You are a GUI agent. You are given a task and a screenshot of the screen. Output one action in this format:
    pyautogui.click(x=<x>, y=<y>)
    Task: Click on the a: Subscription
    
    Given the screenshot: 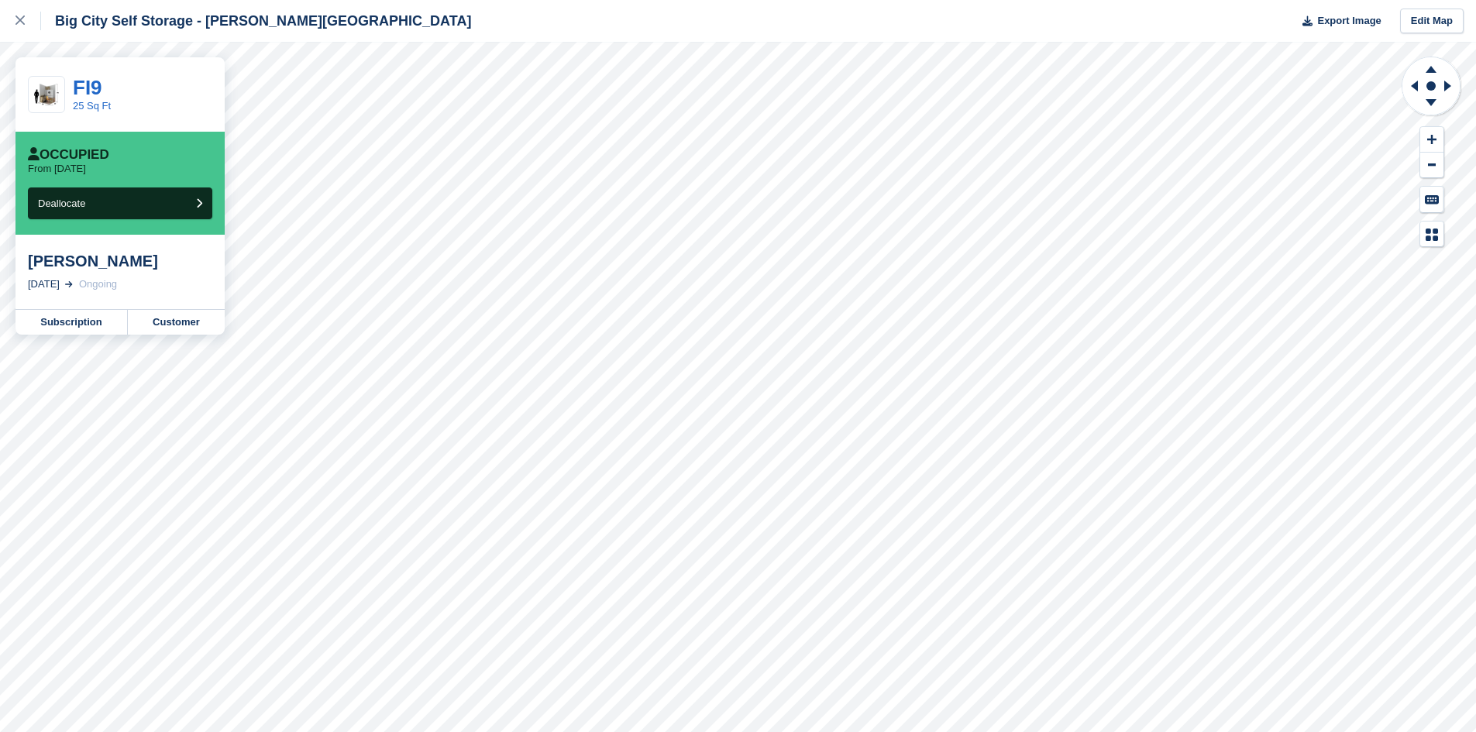 What is the action you would take?
    pyautogui.click(x=71, y=322)
    